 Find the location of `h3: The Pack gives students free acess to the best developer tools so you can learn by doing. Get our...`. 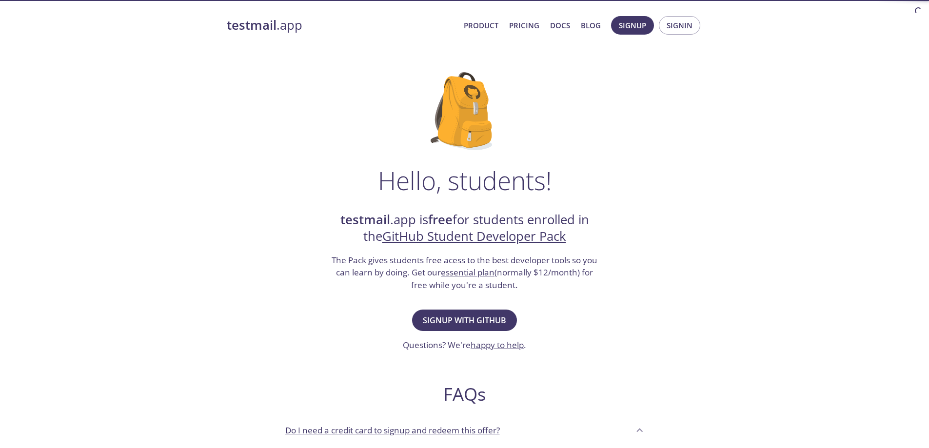

h3: The Pack gives students free acess to the best developer tools so you can learn by doing. Get our... is located at coordinates (465, 272).